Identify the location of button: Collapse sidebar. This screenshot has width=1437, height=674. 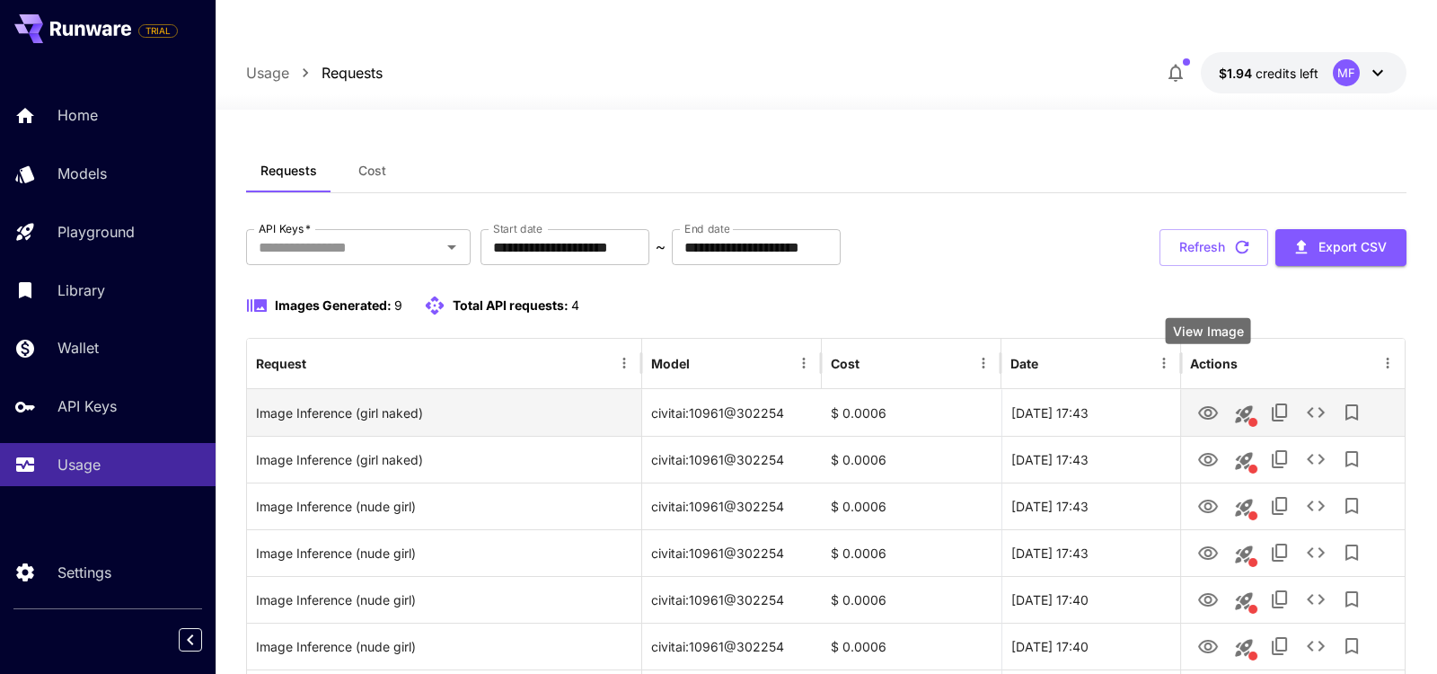
(190, 640).